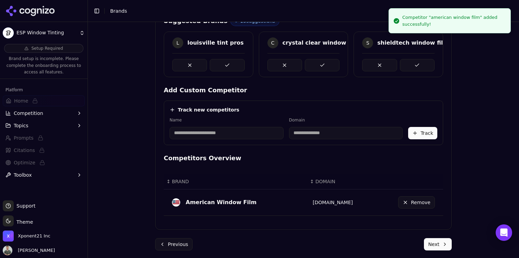 The image size is (519, 258). What do you see at coordinates (118, 11) in the screenshot?
I see `span: Brands` at bounding box center [118, 11].